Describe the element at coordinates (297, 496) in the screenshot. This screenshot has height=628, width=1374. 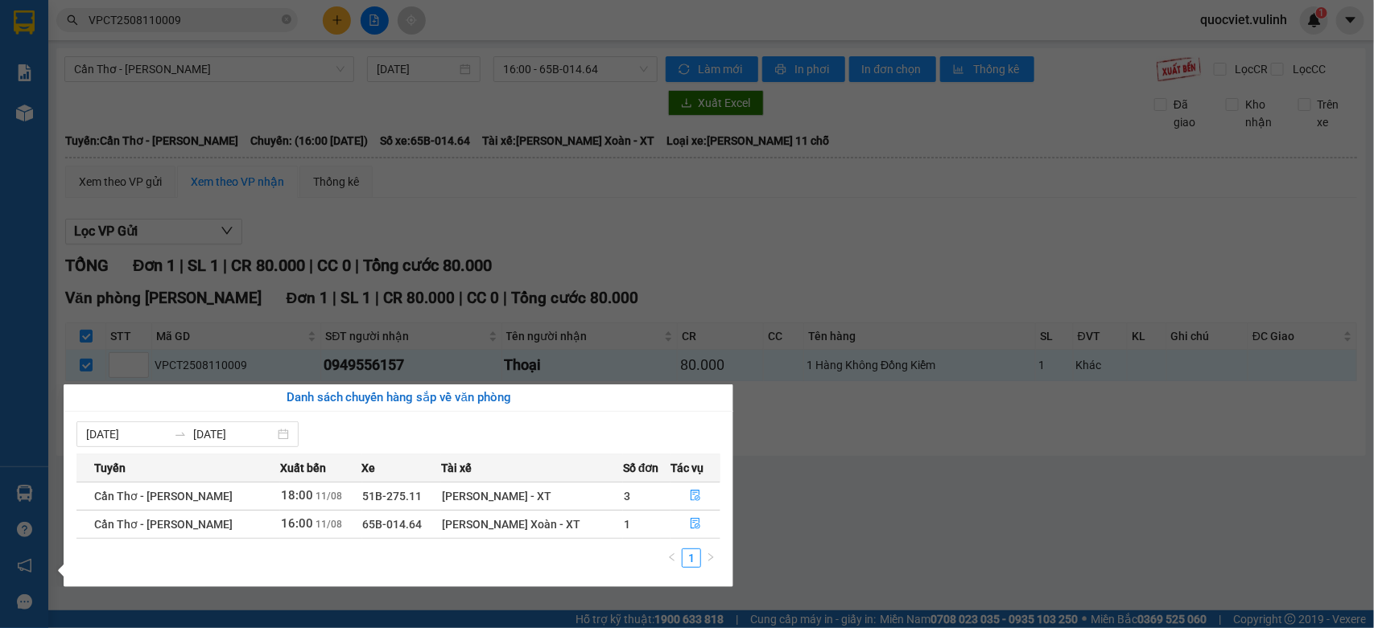
I see `span: 18:00` at that location.